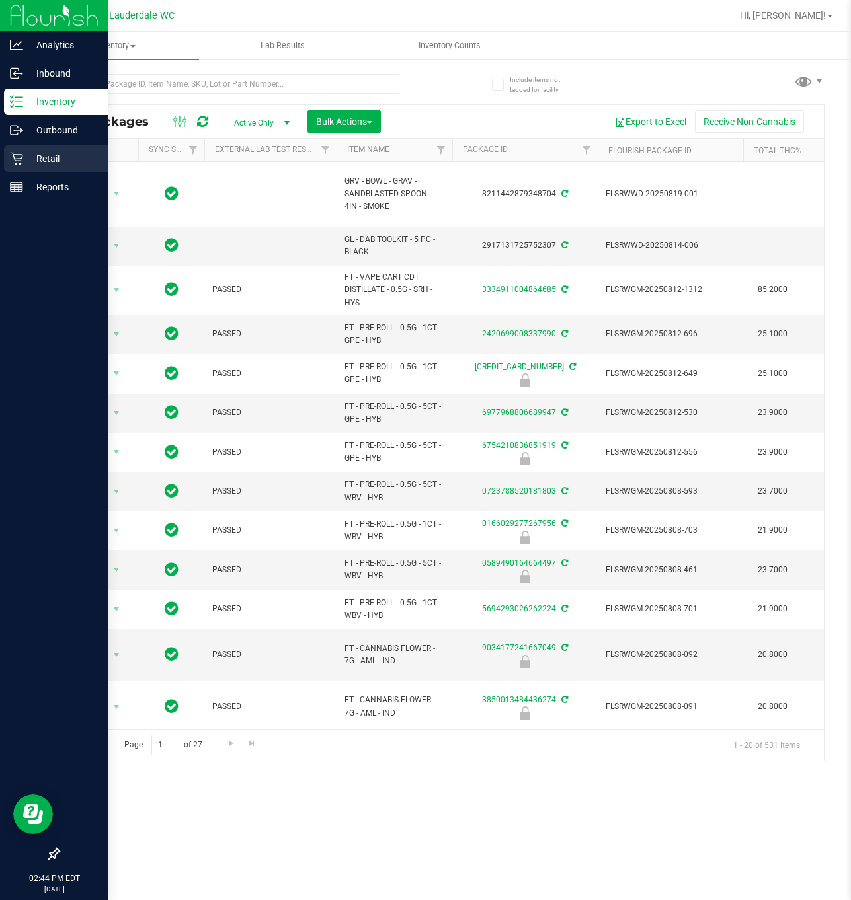  What do you see at coordinates (231, 744) in the screenshot?
I see `a: Go to the next page` at bounding box center [231, 744].